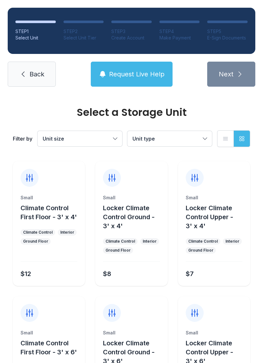  What do you see at coordinates (36, 38) in the screenshot?
I see `div: Select Unit` at bounding box center [36, 38].